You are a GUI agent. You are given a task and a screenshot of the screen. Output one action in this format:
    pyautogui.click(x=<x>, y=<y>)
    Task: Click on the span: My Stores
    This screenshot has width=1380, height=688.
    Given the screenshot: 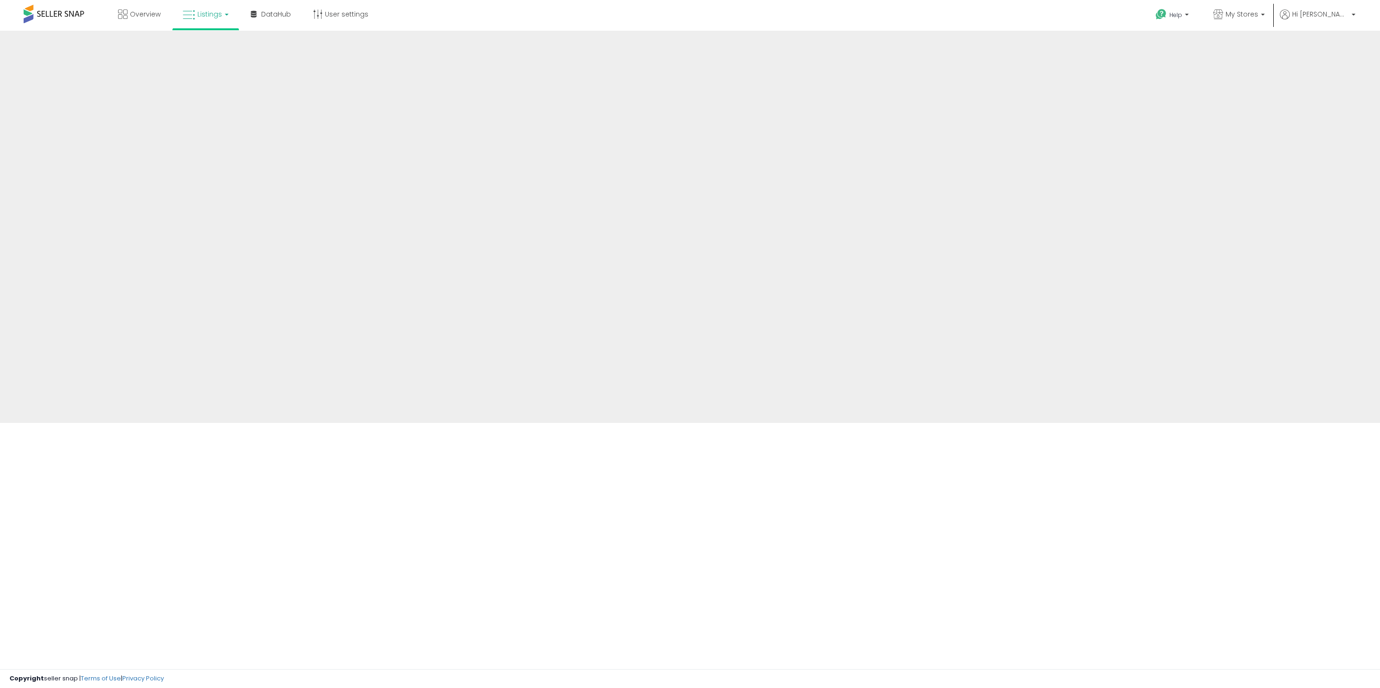 What is the action you would take?
    pyautogui.click(x=1242, y=14)
    